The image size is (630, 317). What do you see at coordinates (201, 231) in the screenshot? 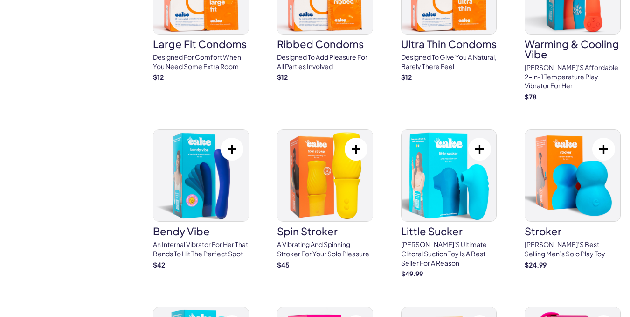
I see `h3: Bendy Vibe` at bounding box center [201, 231].